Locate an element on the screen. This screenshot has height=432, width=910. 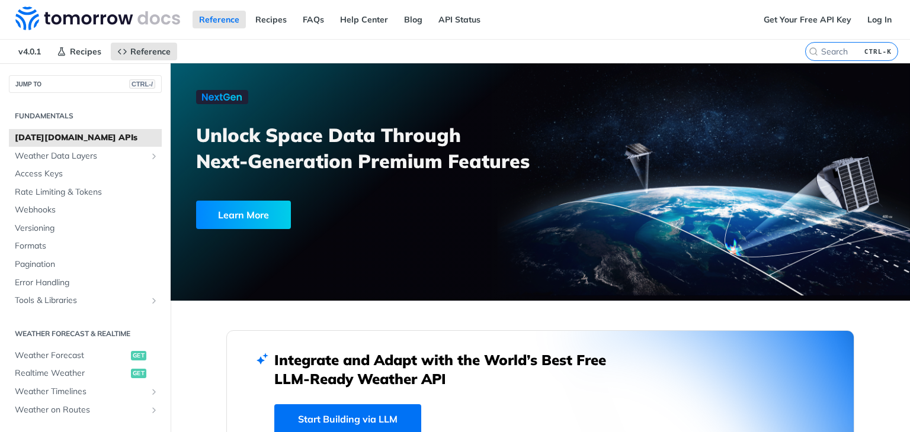
a: Log In is located at coordinates (879, 20).